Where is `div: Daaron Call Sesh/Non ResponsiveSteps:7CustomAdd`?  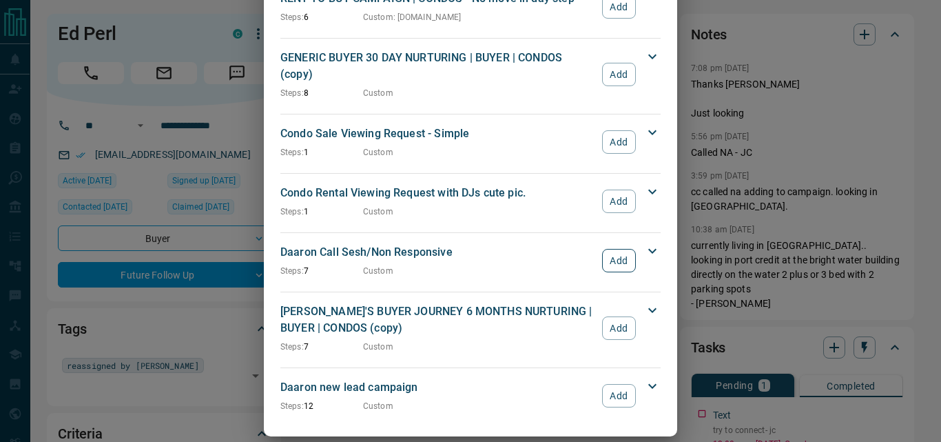 div: Daaron Call Sesh/Non ResponsiveSteps:7CustomAdd is located at coordinates (470, 260).